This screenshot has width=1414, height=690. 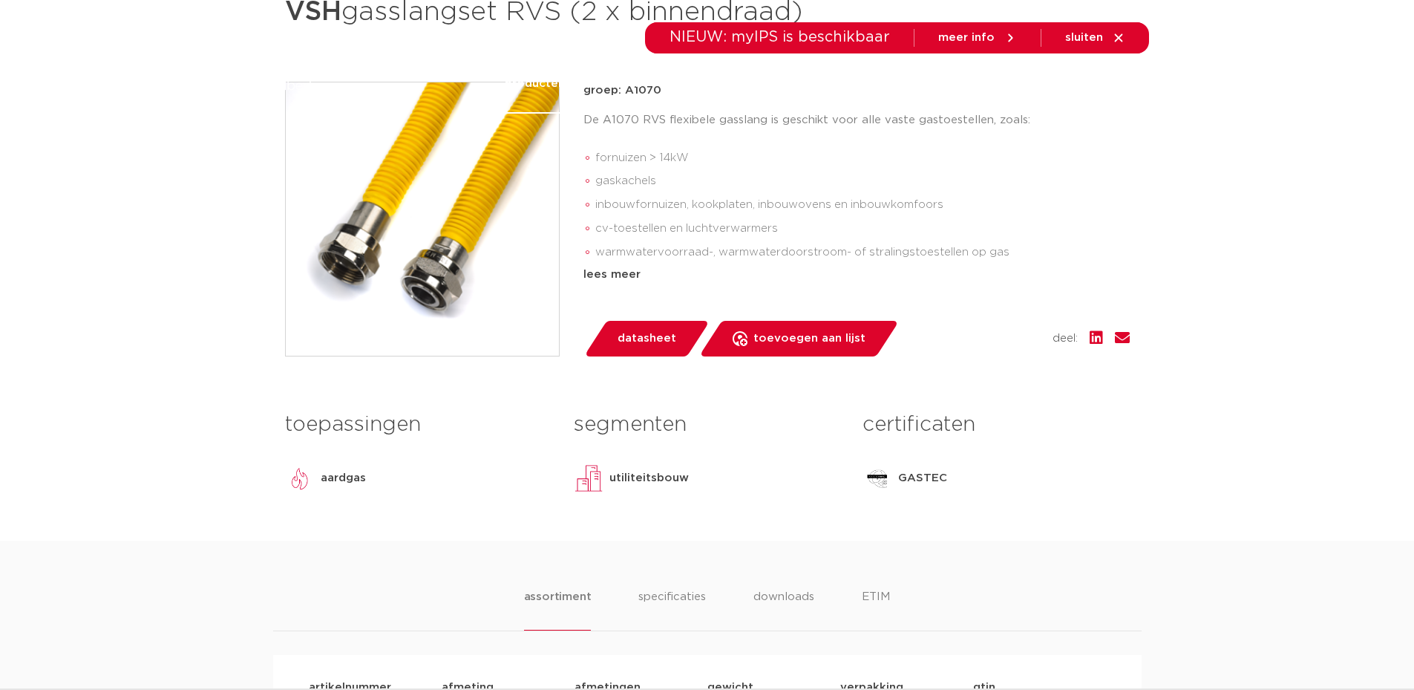 What do you see at coordinates (1084, 37) in the screenshot?
I see `span: sluiten` at bounding box center [1084, 37].